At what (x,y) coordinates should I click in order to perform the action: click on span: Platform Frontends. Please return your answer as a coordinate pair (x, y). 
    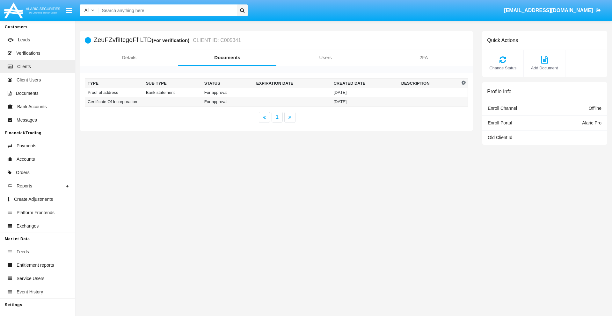
    Looking at the image, I should click on (35, 213).